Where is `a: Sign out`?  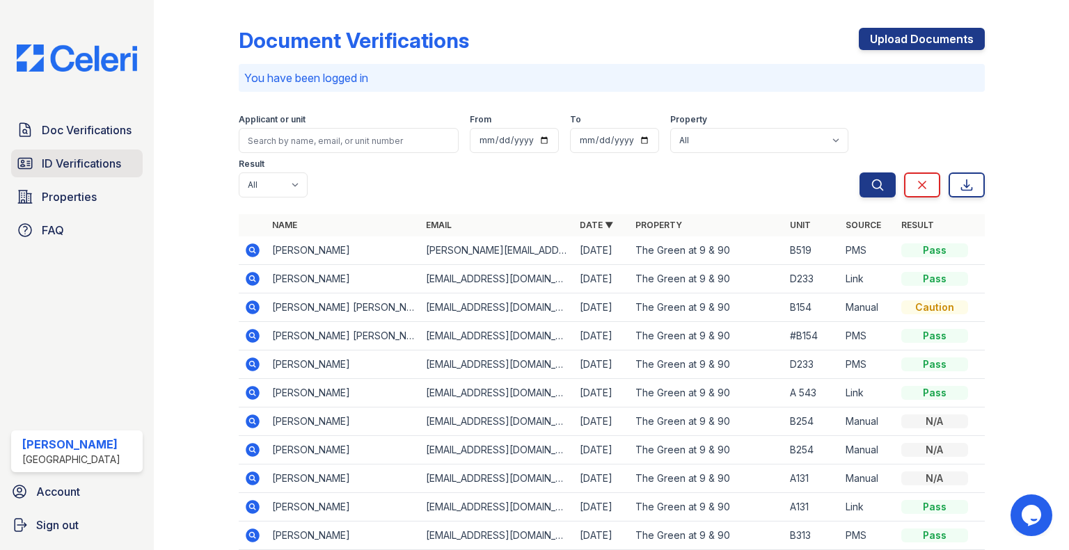
a: Sign out is located at coordinates (77, 525).